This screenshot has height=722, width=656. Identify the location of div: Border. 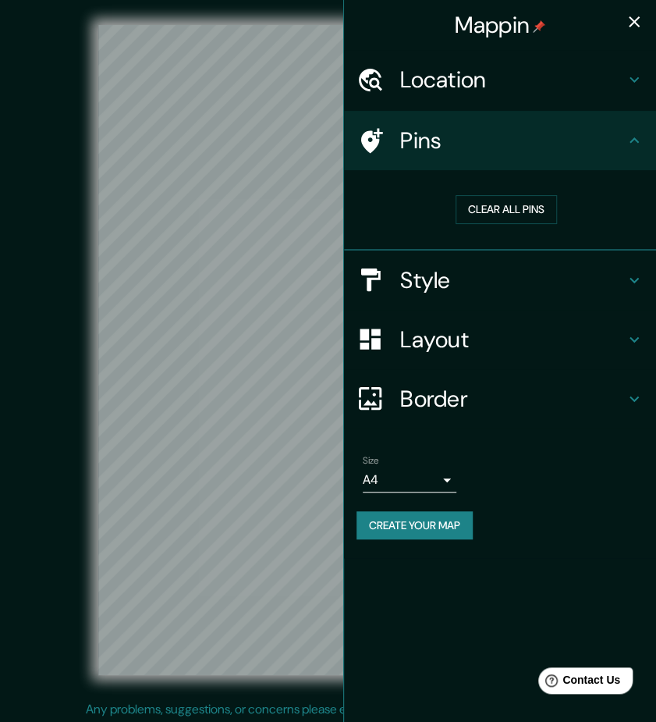
(500, 399).